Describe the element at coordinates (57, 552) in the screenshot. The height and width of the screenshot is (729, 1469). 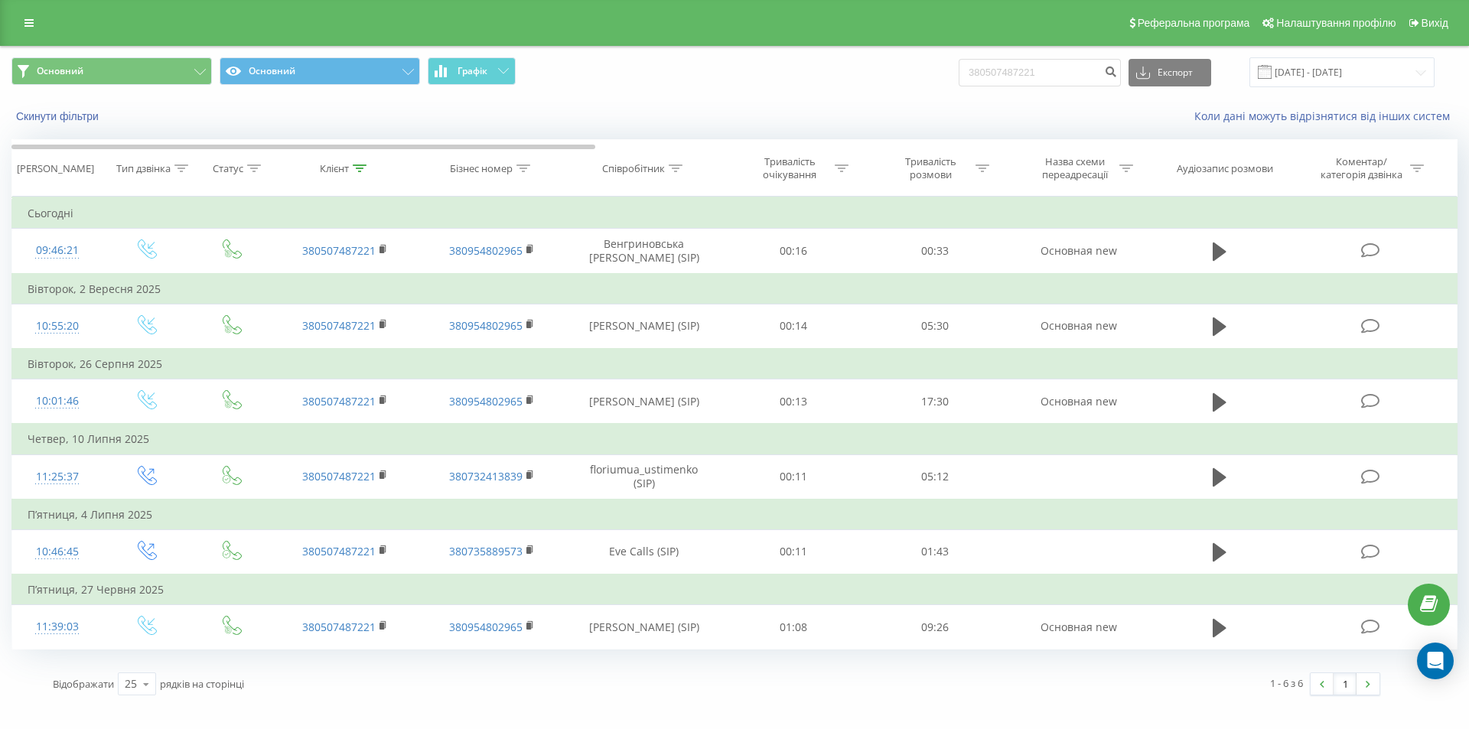
I see `div: 10:46:45` at that location.